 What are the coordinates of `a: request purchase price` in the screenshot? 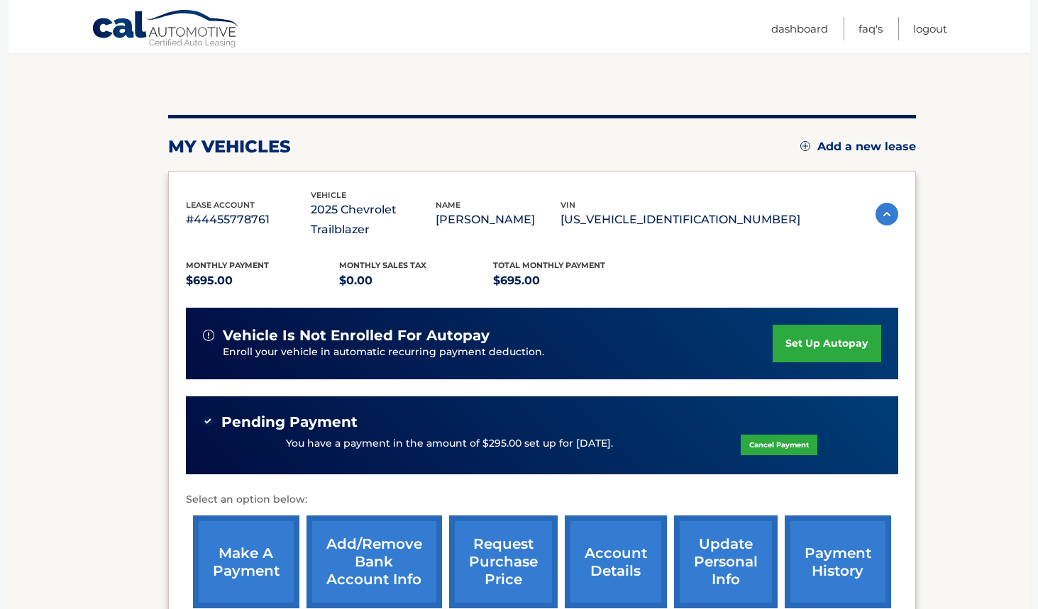 It's located at (503, 562).